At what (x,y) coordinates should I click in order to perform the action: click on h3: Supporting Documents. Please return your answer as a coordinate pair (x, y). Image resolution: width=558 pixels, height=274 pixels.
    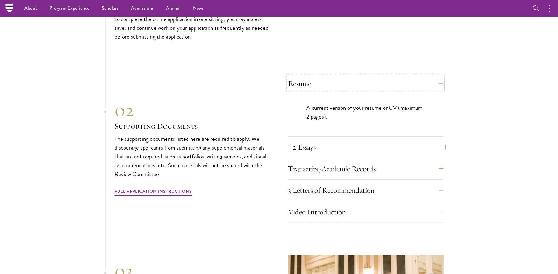
    Looking at the image, I should click on (192, 126).